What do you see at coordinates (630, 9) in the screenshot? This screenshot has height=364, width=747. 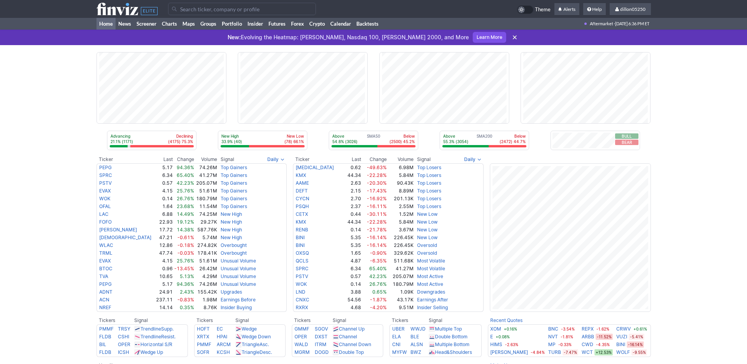 I see `a: dillon05250` at bounding box center [630, 9].